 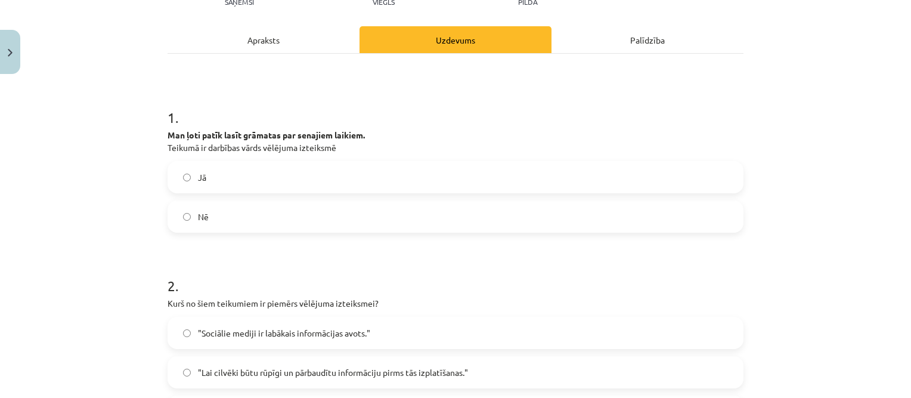 What do you see at coordinates (333, 372) in the screenshot?
I see `span: "Lai cilvēki būtu rūpīgi un pārbaudītu informāciju pirms tās izplatīšanas."` at bounding box center [333, 372].